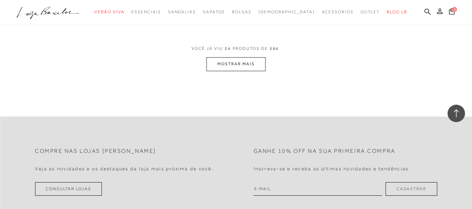 This screenshot has height=209, width=472. What do you see at coordinates (228, 49) in the screenshot?
I see `span: 24` at bounding box center [228, 49].